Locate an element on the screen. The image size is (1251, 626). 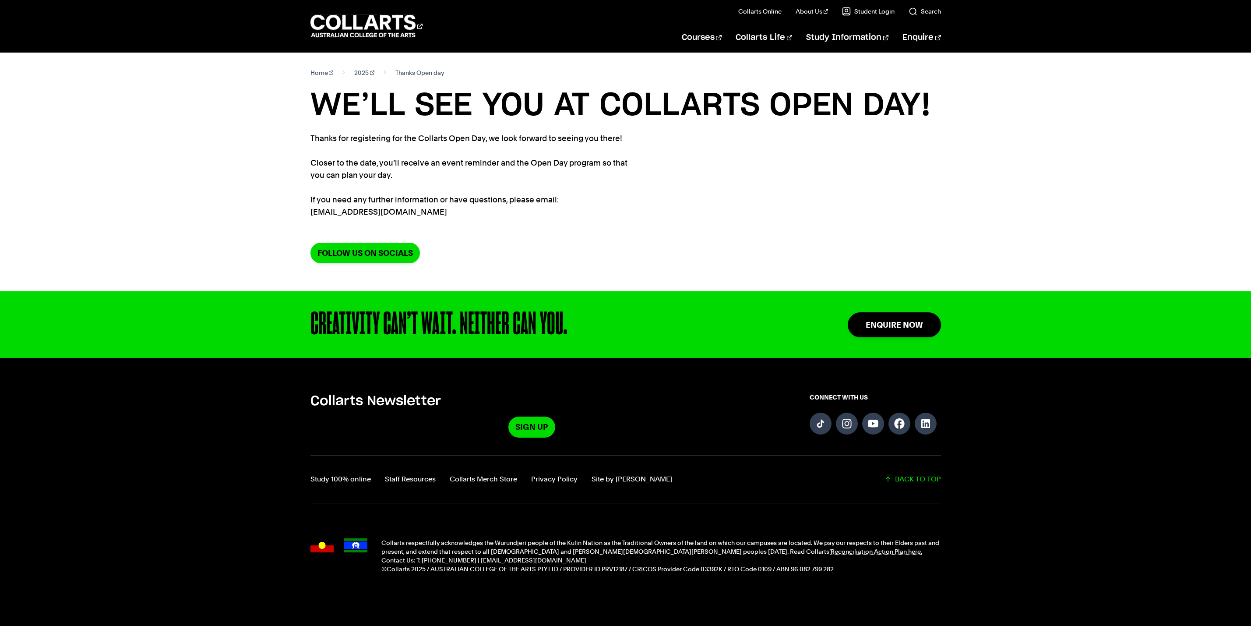
a: Site by Calico is located at coordinates (632, 479).